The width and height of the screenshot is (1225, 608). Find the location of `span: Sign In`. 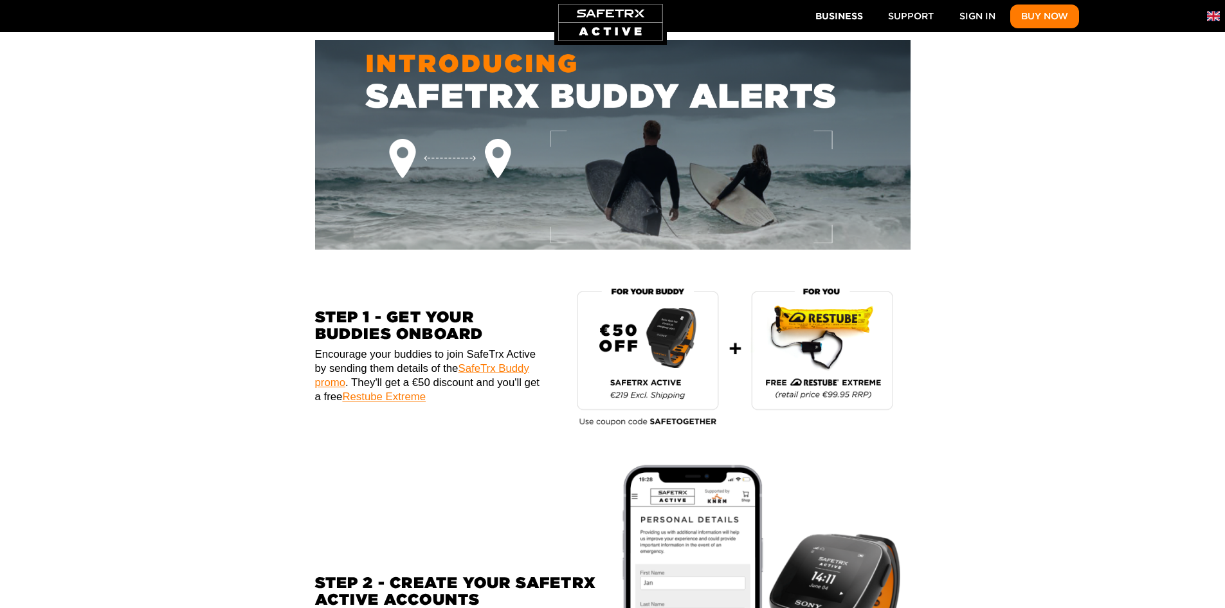

span: Sign In is located at coordinates (977, 16).